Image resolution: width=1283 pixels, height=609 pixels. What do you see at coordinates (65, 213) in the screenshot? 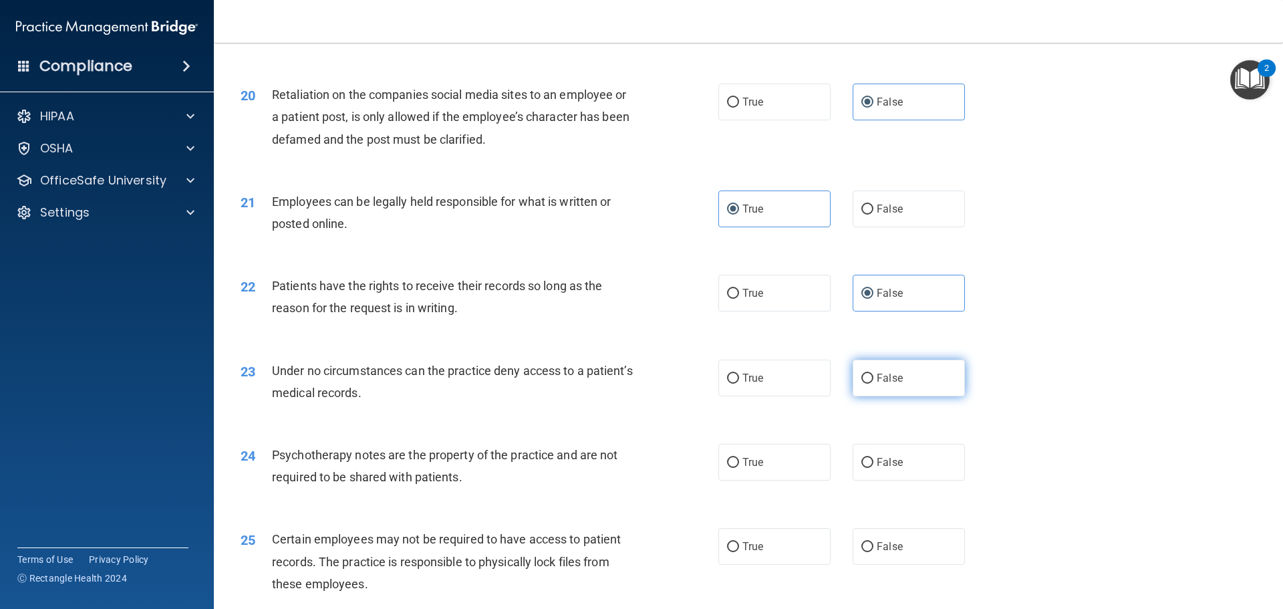
I see `p: Settings` at bounding box center [65, 213].